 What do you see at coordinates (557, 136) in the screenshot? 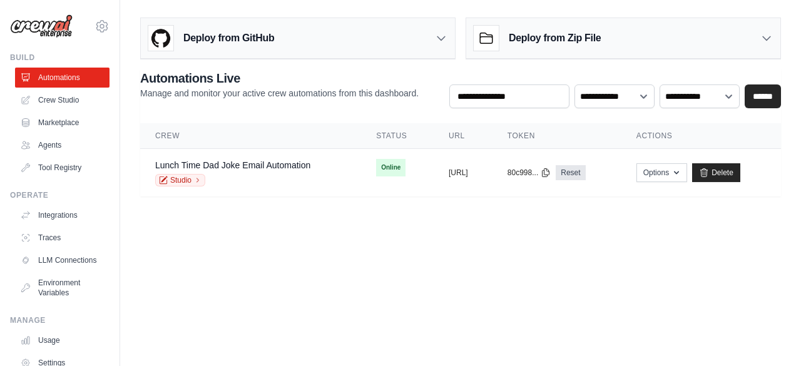
I see `th: Token` at bounding box center [557, 136].